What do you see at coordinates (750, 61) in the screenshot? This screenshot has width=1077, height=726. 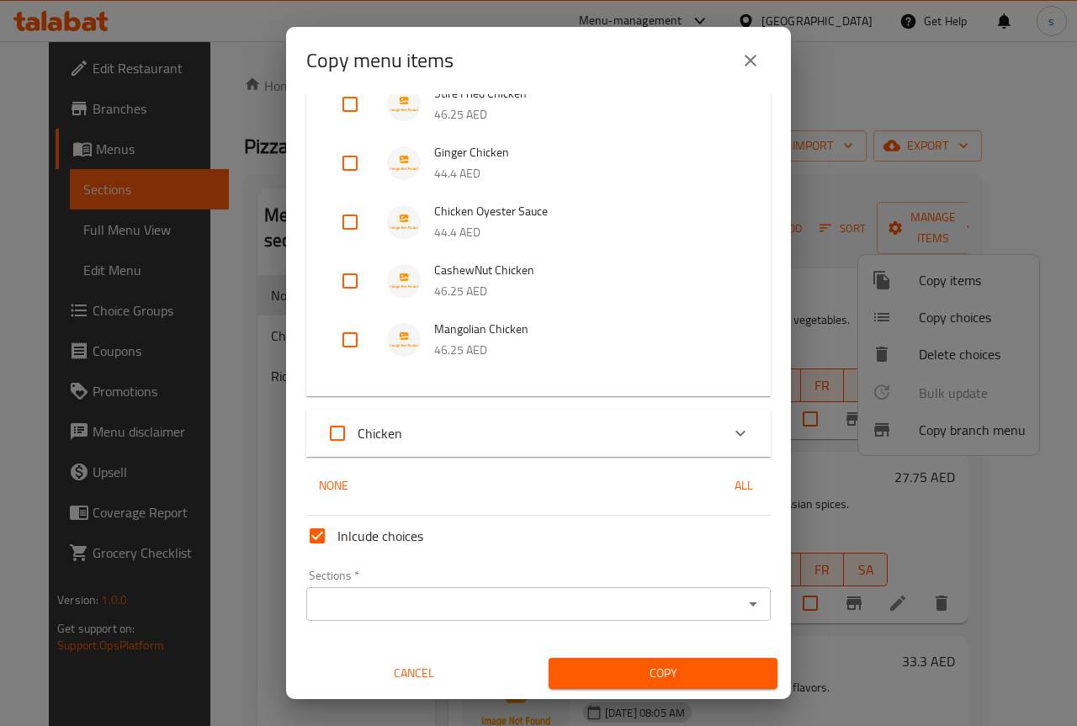 I see `button: close` at bounding box center [750, 61].